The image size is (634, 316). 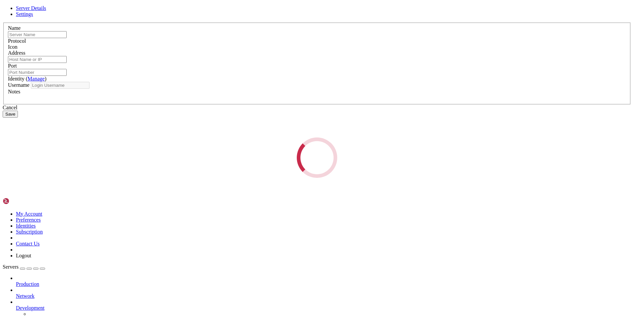 I want to click on a: Manage, so click(x=36, y=79).